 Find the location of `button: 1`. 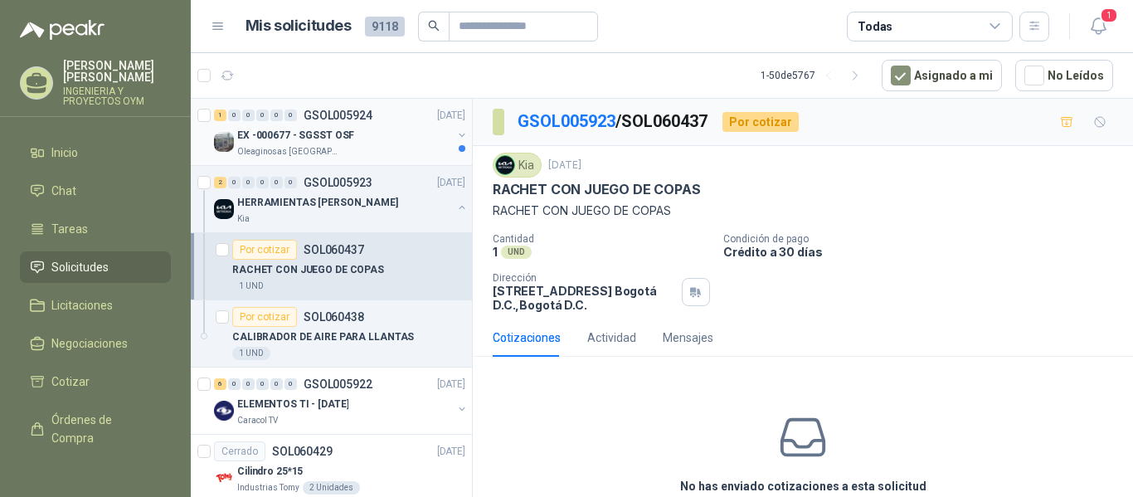

button: 1 is located at coordinates (1099, 27).